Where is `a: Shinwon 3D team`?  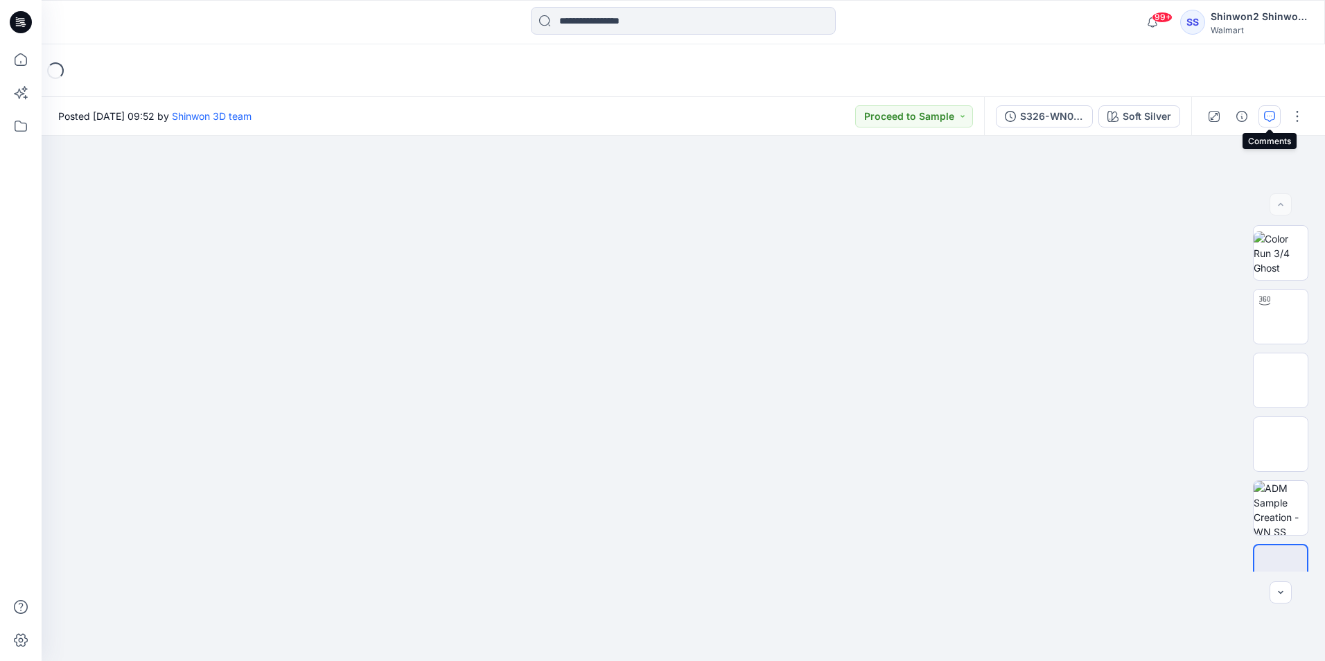 a: Shinwon 3D team is located at coordinates (211, 116).